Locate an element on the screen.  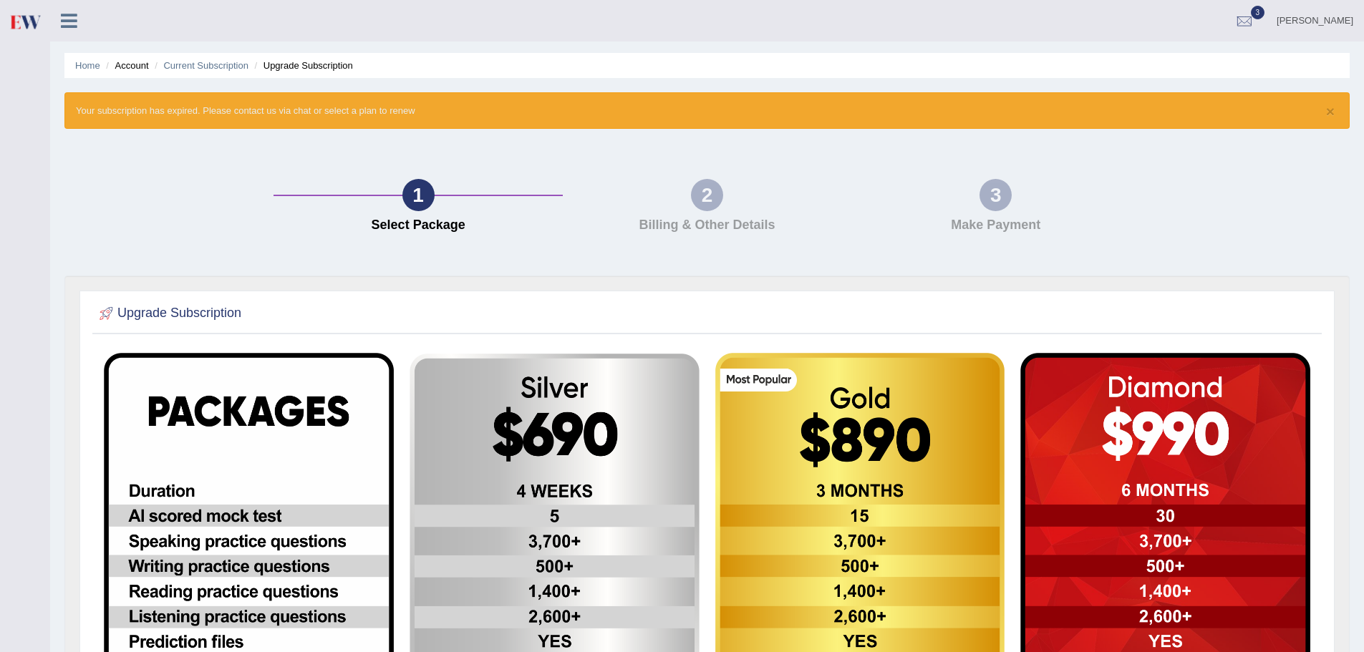
h2: Upgrade Subscription is located at coordinates (168, 314).